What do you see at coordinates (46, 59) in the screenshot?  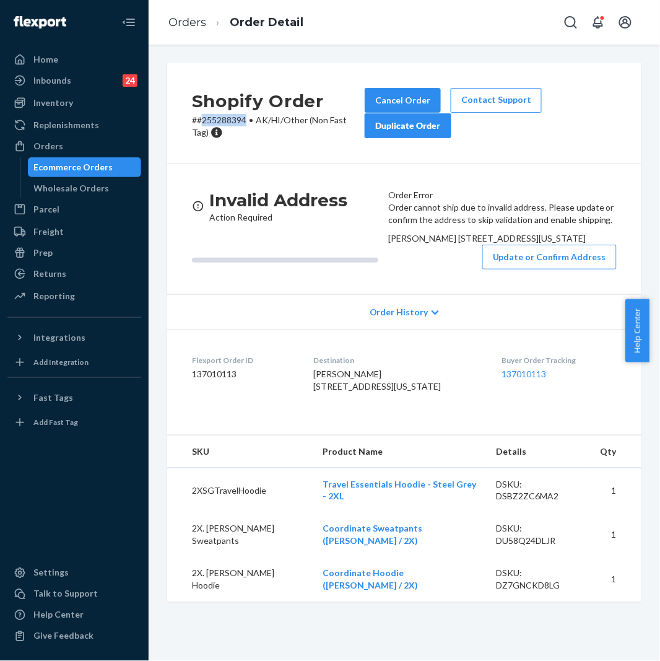 I see `div: Home` at bounding box center [46, 59].